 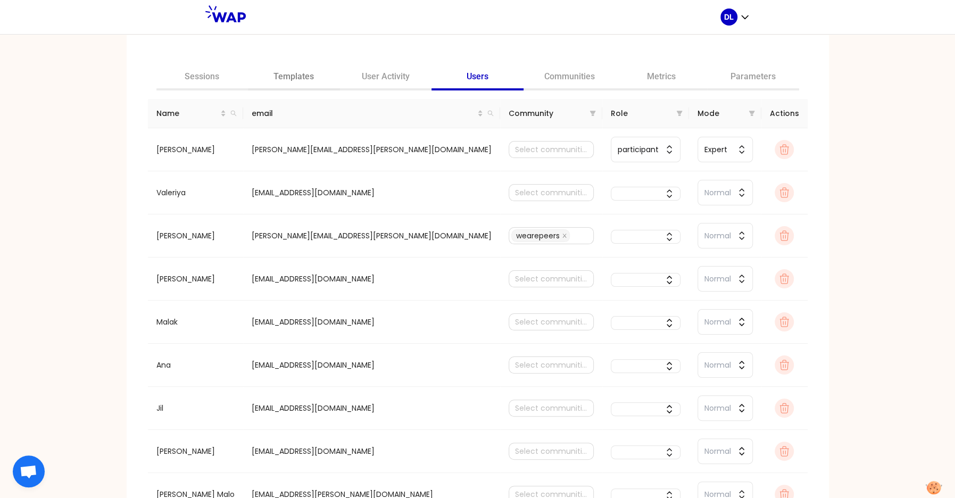 What do you see at coordinates (735, 17) in the screenshot?
I see `button: DL` at bounding box center [735, 17].